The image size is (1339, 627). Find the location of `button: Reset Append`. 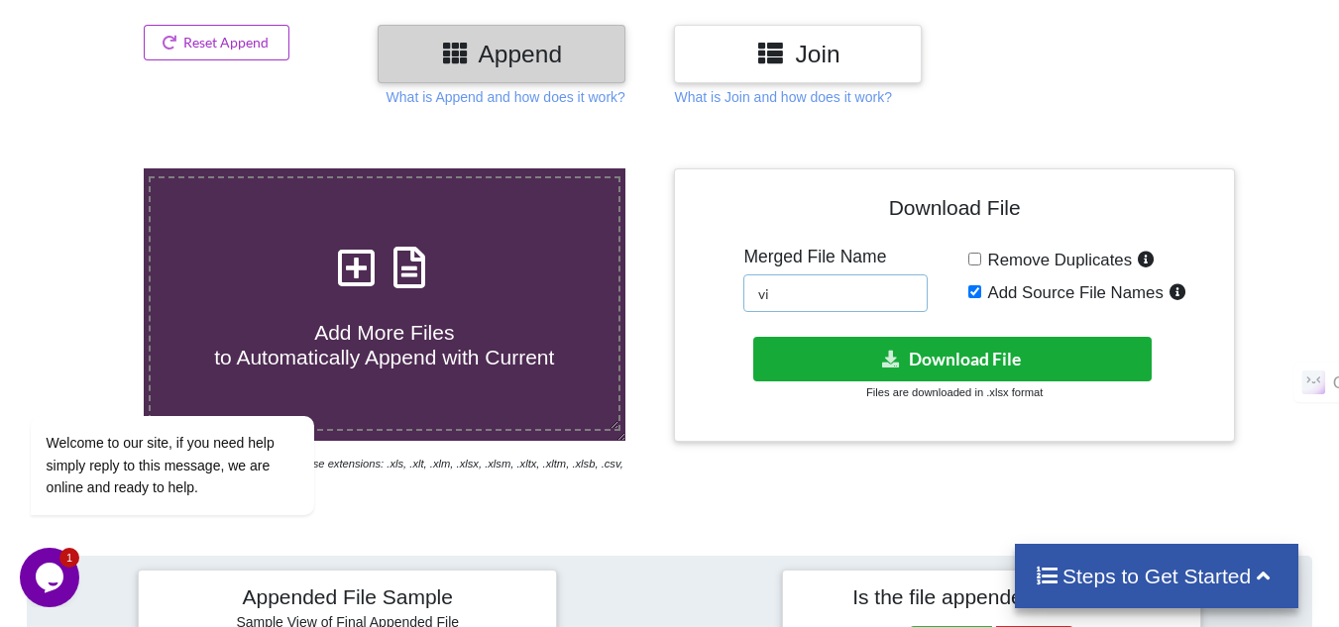

button: Reset Append is located at coordinates (217, 43).